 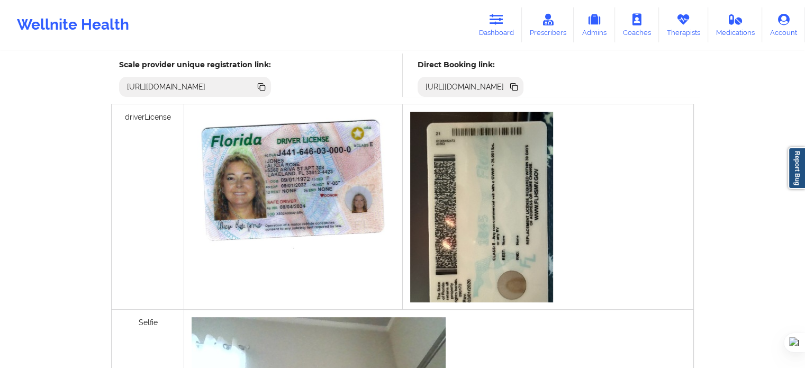 I want to click on img: beeb09dc-79a9-4d36-a27f-14b5a582114d_fa9f1c50-e3fe-48f4-af5b-590eb89b4bf3Jones,_A_-_Driver's_Lice..., so click(x=482, y=207).